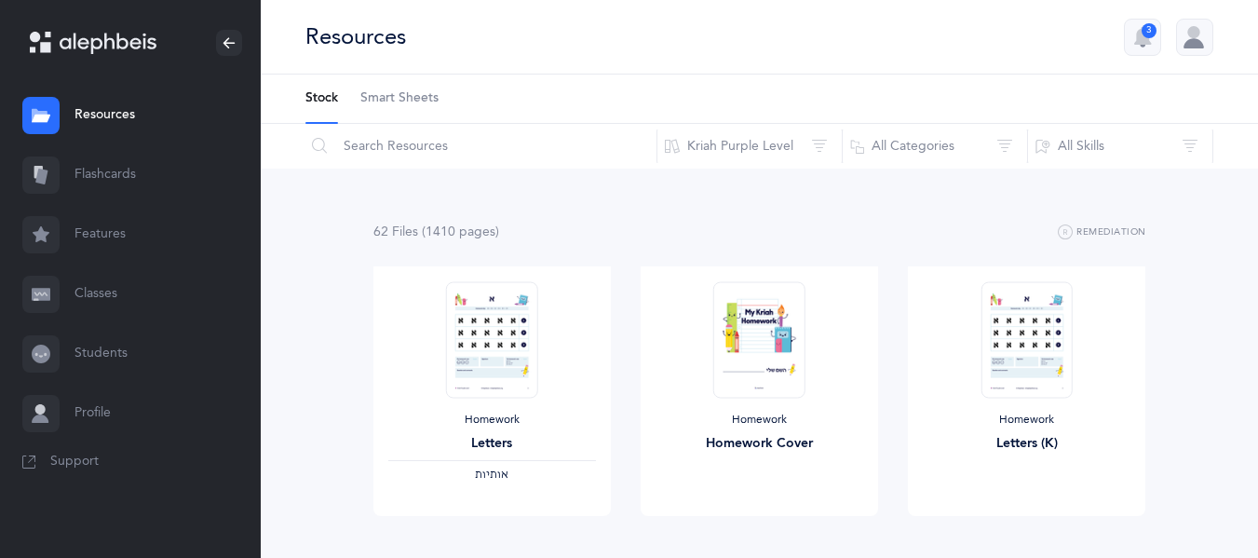 The image size is (1258, 558). Describe the element at coordinates (492, 474) in the screenshot. I see `span: ‫אותיות‬` at that location.